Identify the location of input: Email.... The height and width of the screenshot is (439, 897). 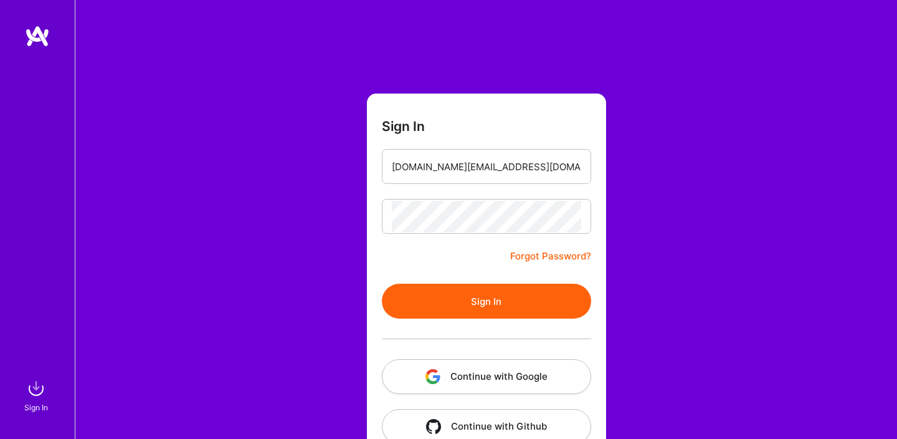
(487, 166).